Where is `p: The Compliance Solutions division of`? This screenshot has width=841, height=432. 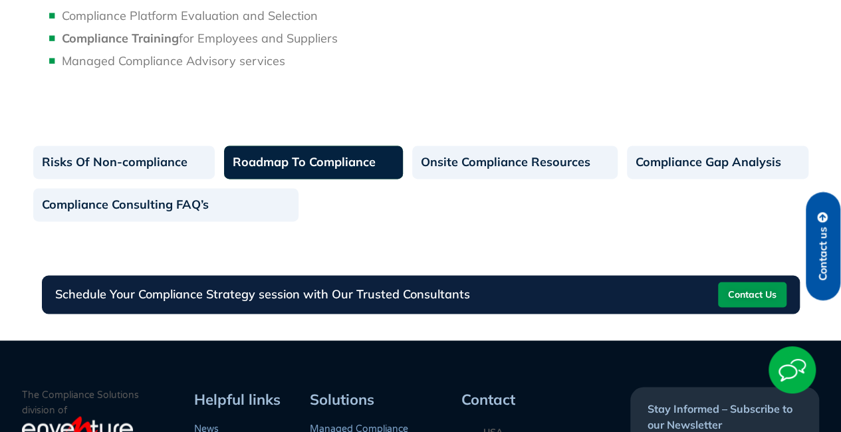 p: The Compliance Solutions division of is located at coordinates (106, 402).